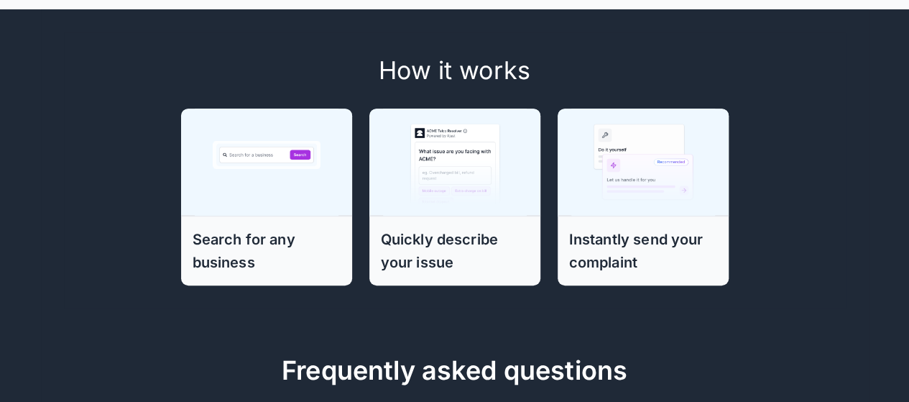 This screenshot has width=909, height=402. What do you see at coordinates (455, 251) in the screenshot?
I see `h6: Quickly describe your issue` at bounding box center [455, 251].